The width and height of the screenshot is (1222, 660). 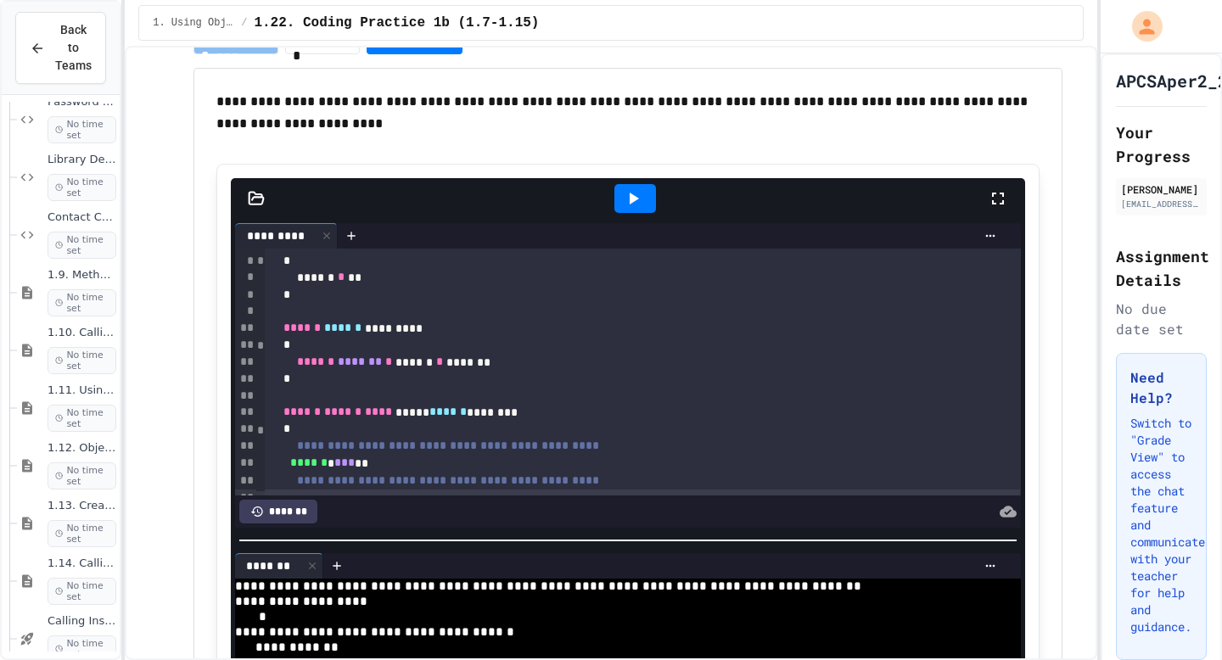 I want to click on span: 1. Using Objects and Methods, so click(x=193, y=23).